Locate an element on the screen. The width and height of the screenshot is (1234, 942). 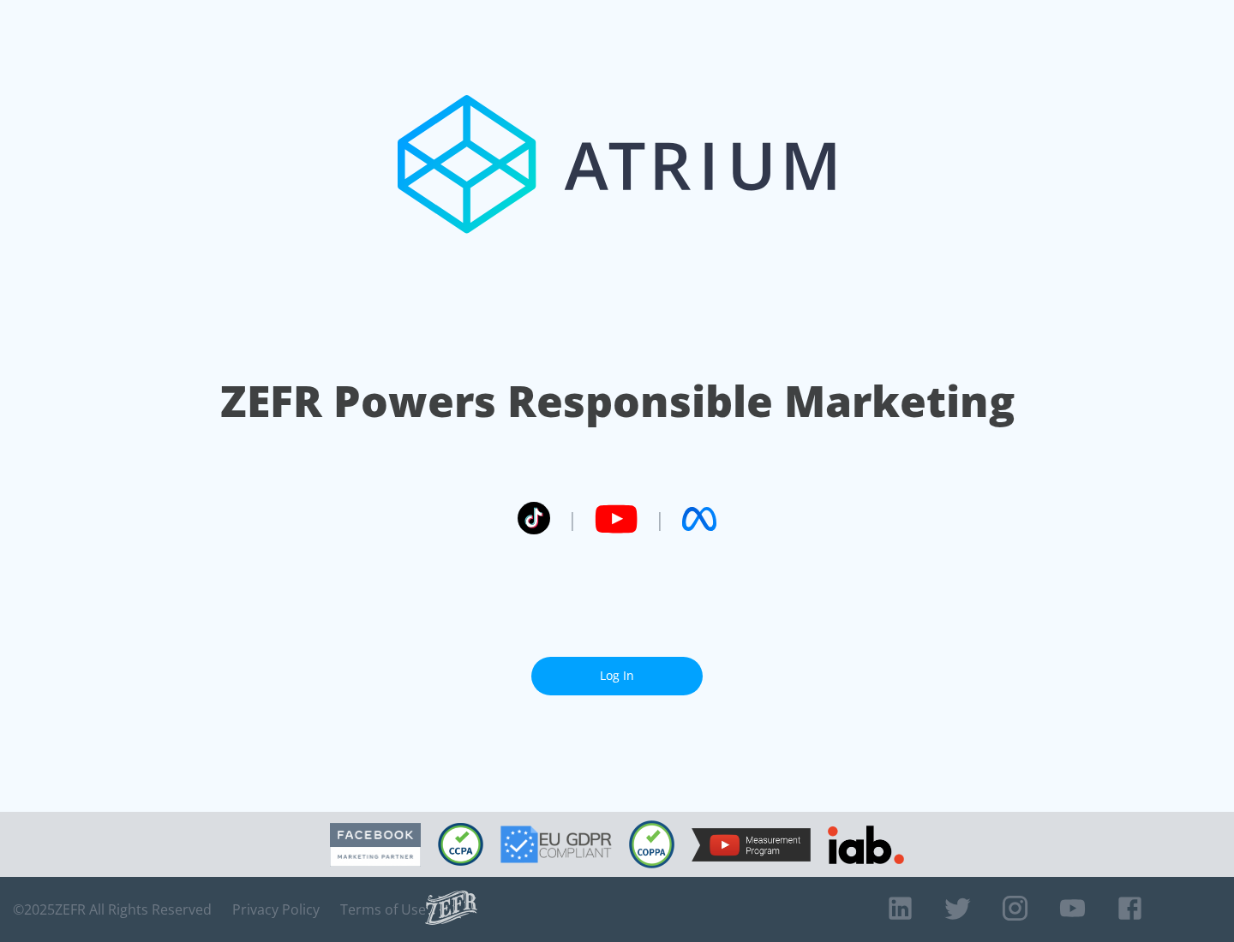
img: YouTube Measurement Program is located at coordinates (750, 845).